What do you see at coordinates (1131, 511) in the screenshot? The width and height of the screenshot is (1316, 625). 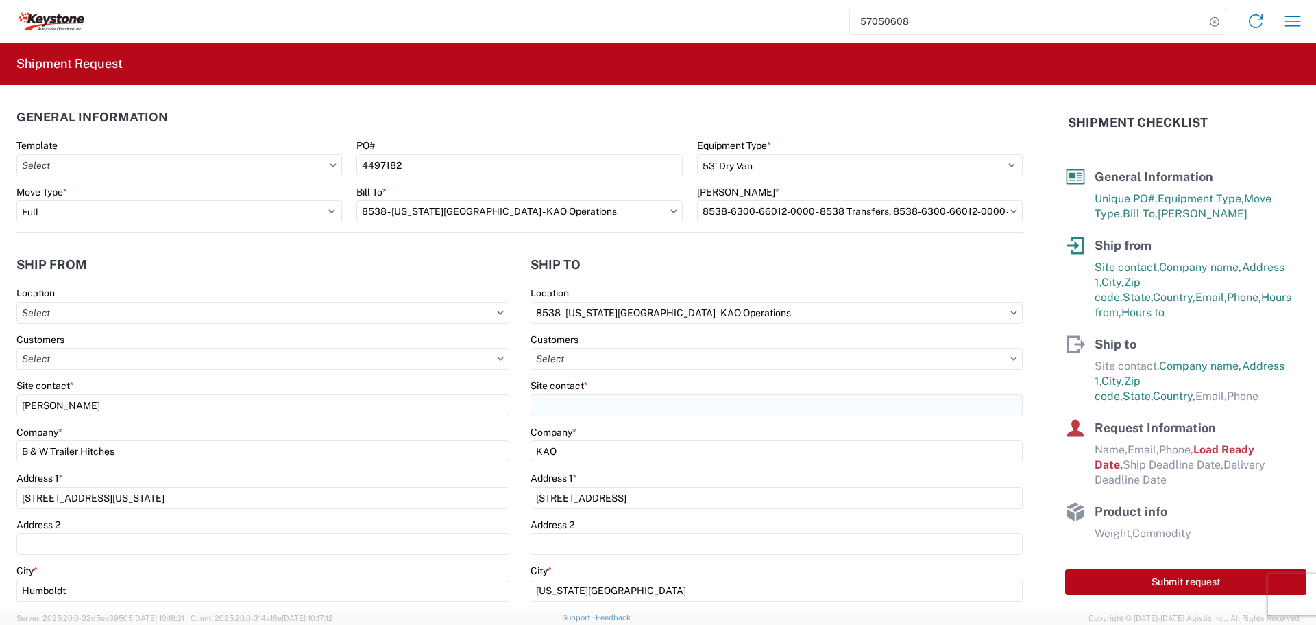 I see `span: Product info` at bounding box center [1131, 511].